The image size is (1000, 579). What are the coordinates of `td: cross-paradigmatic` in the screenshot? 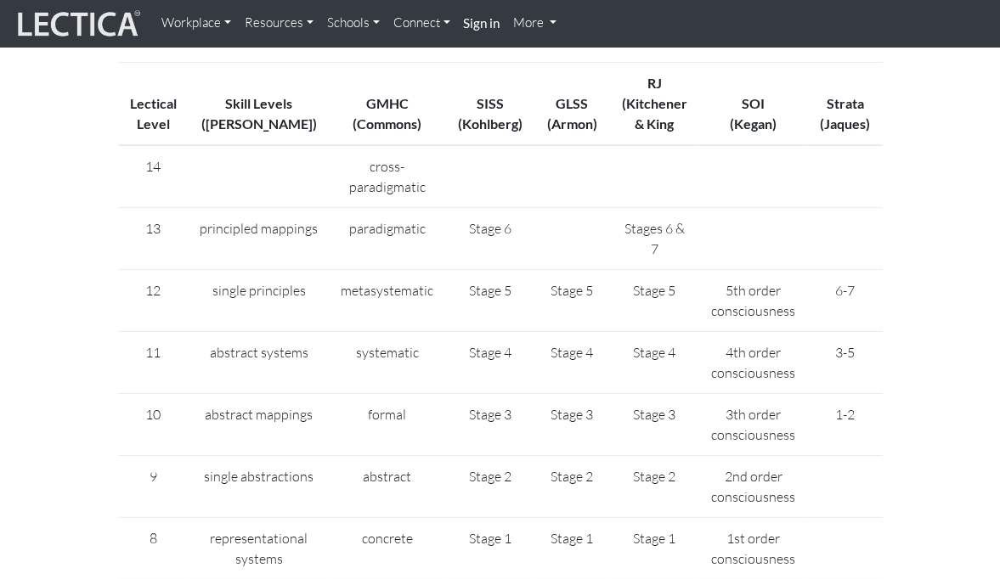 It's located at (387, 177).